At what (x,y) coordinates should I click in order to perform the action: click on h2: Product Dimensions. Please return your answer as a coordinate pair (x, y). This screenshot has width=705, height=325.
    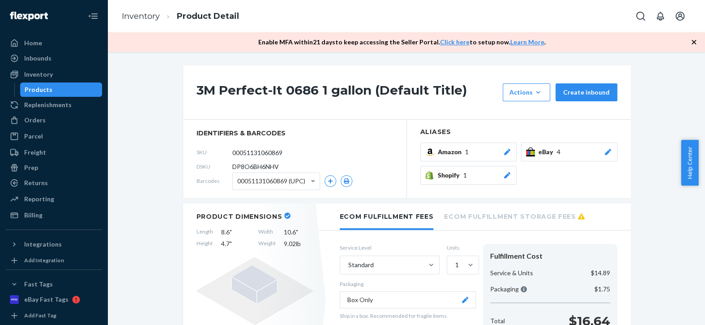
    Looking at the image, I should click on (240, 216).